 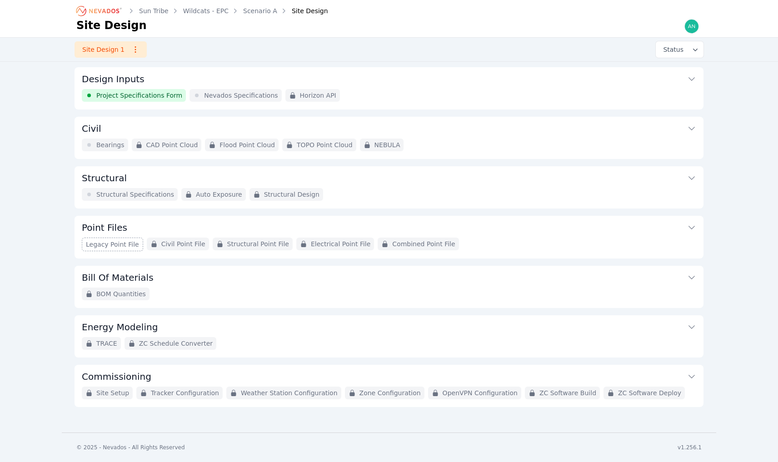 I want to click on span: Nevados Specifications, so click(x=241, y=95).